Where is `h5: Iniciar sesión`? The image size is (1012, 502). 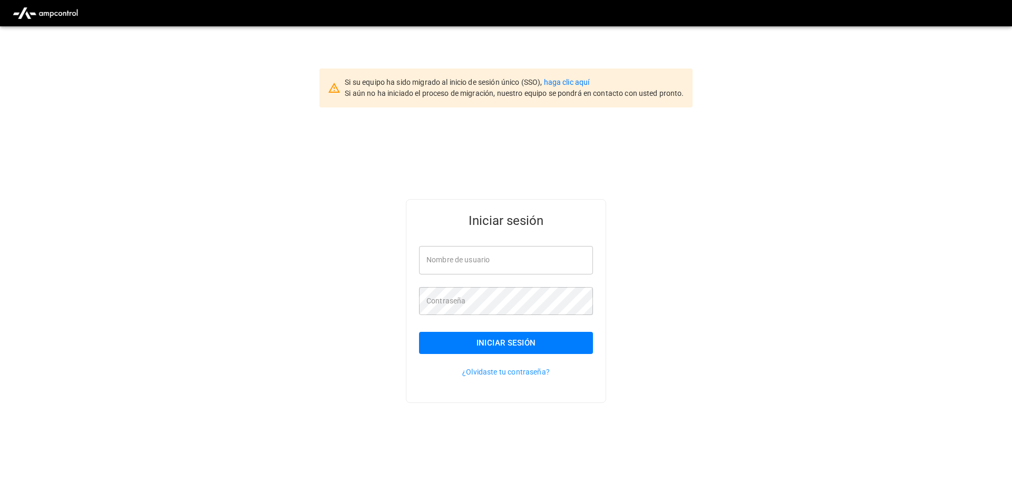 h5: Iniciar sesión is located at coordinates (506, 221).